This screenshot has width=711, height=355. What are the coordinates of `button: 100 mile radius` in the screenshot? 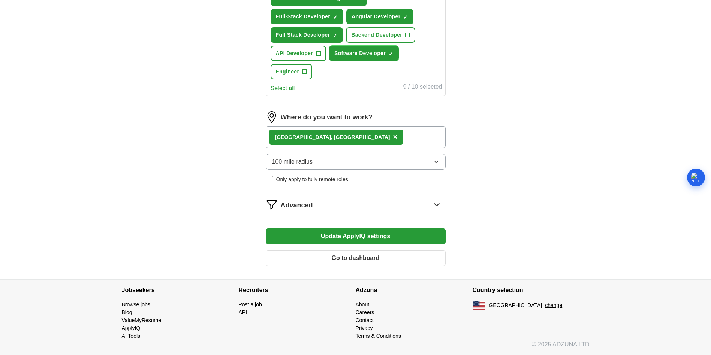 It's located at (356, 162).